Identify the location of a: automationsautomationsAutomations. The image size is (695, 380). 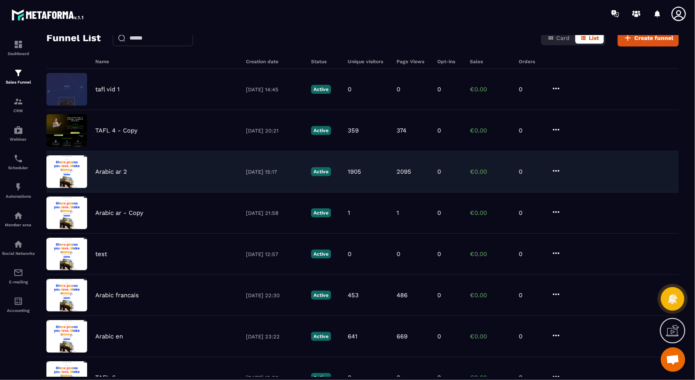
(18, 190).